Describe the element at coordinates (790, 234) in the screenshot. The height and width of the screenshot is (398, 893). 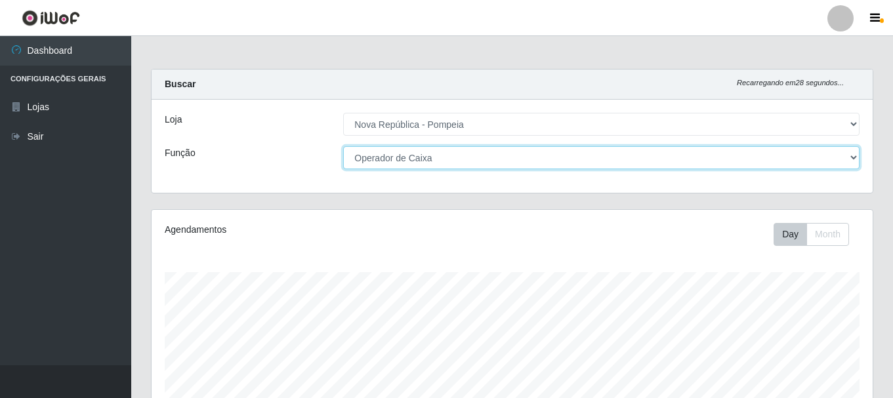
I see `button: Day` at that location.